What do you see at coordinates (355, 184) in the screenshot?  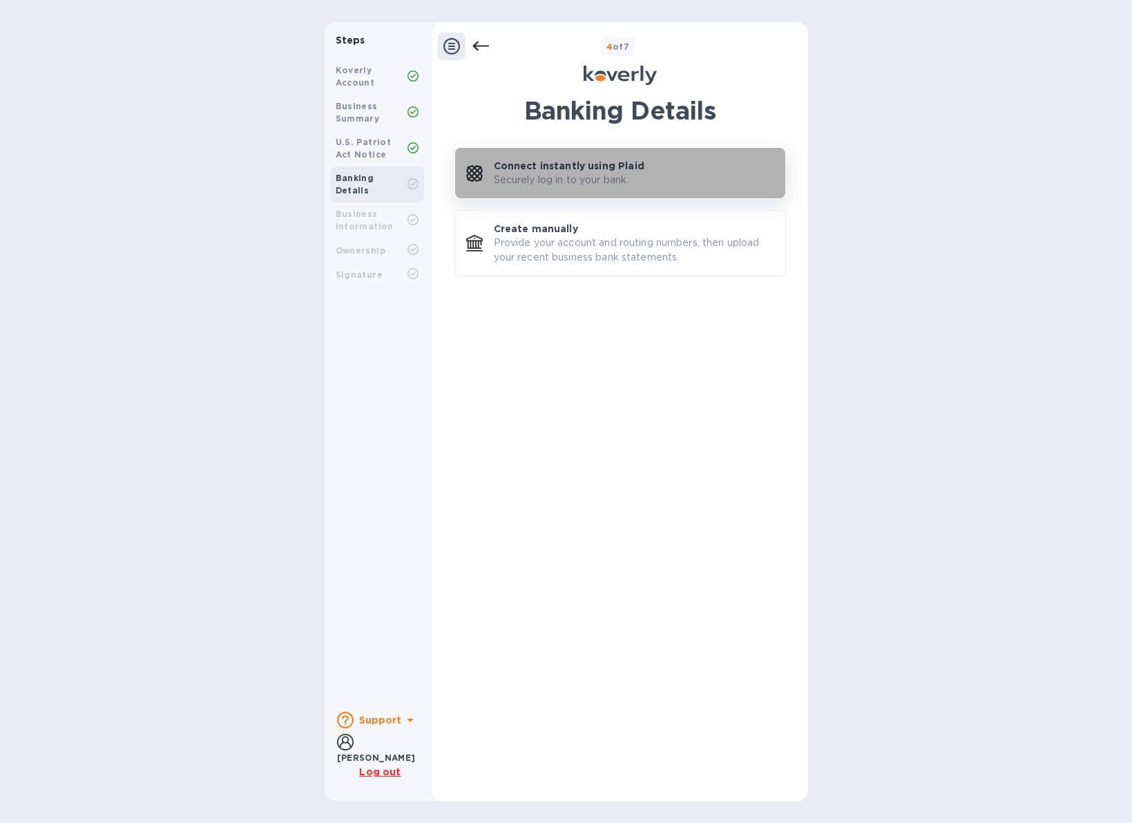 I see `b: Banking Details` at bounding box center [355, 184].